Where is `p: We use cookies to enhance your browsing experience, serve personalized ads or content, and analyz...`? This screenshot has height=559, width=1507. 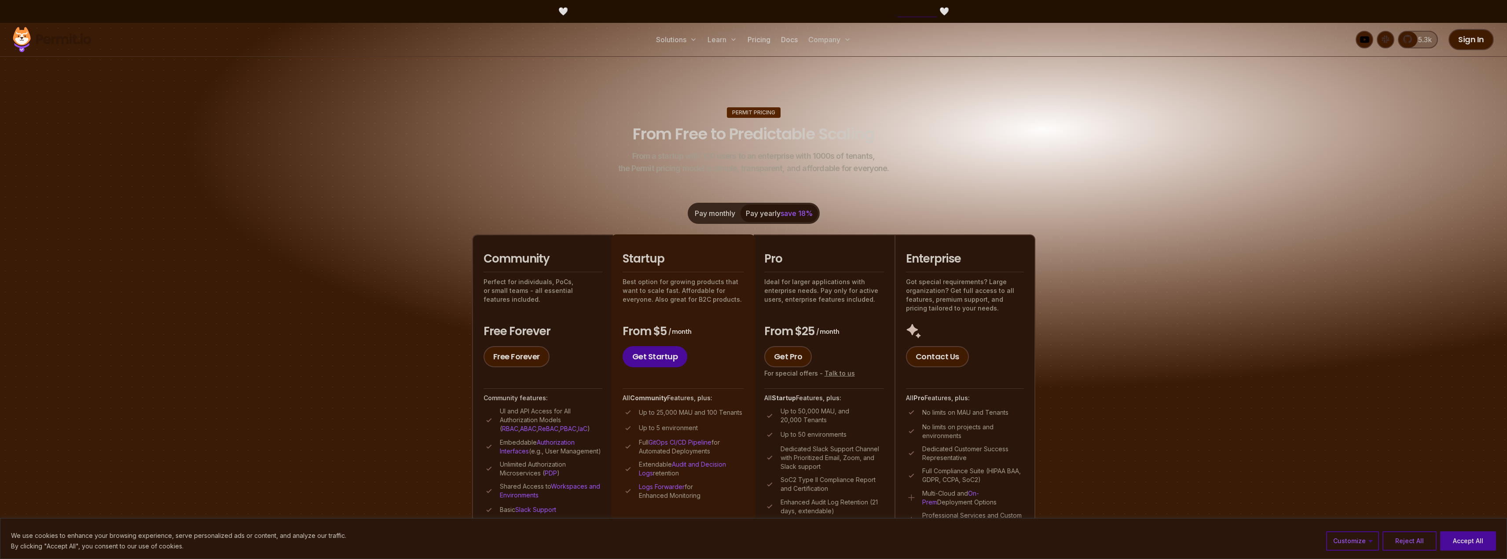
p: We use cookies to enhance your browsing experience, serve personalized ads or content, and analyz... is located at coordinates (179, 536).